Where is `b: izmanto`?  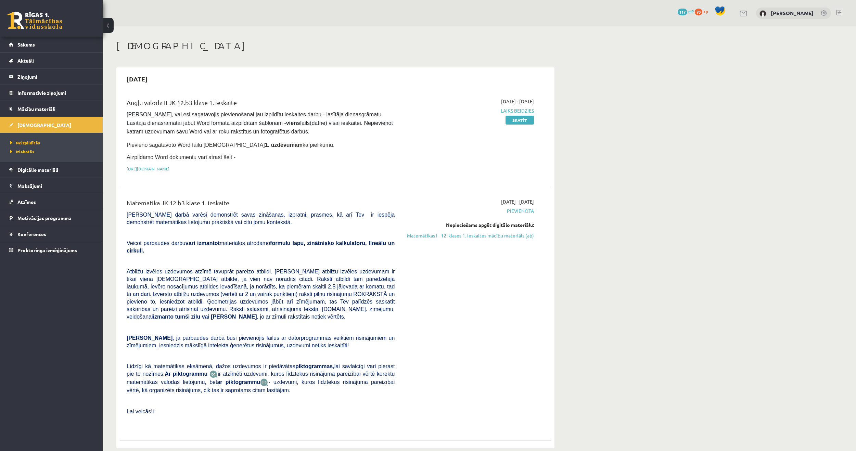
b: izmanto is located at coordinates (163, 317).